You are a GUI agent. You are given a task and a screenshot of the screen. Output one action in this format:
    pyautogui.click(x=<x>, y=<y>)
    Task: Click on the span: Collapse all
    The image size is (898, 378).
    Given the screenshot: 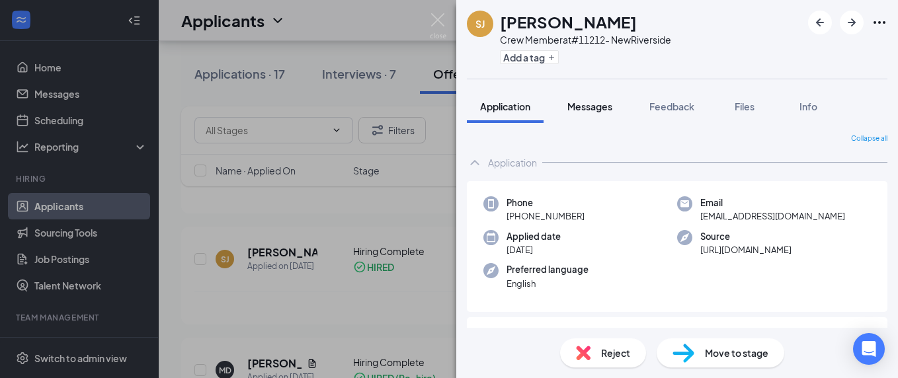 What is the action you would take?
    pyautogui.click(x=869, y=139)
    